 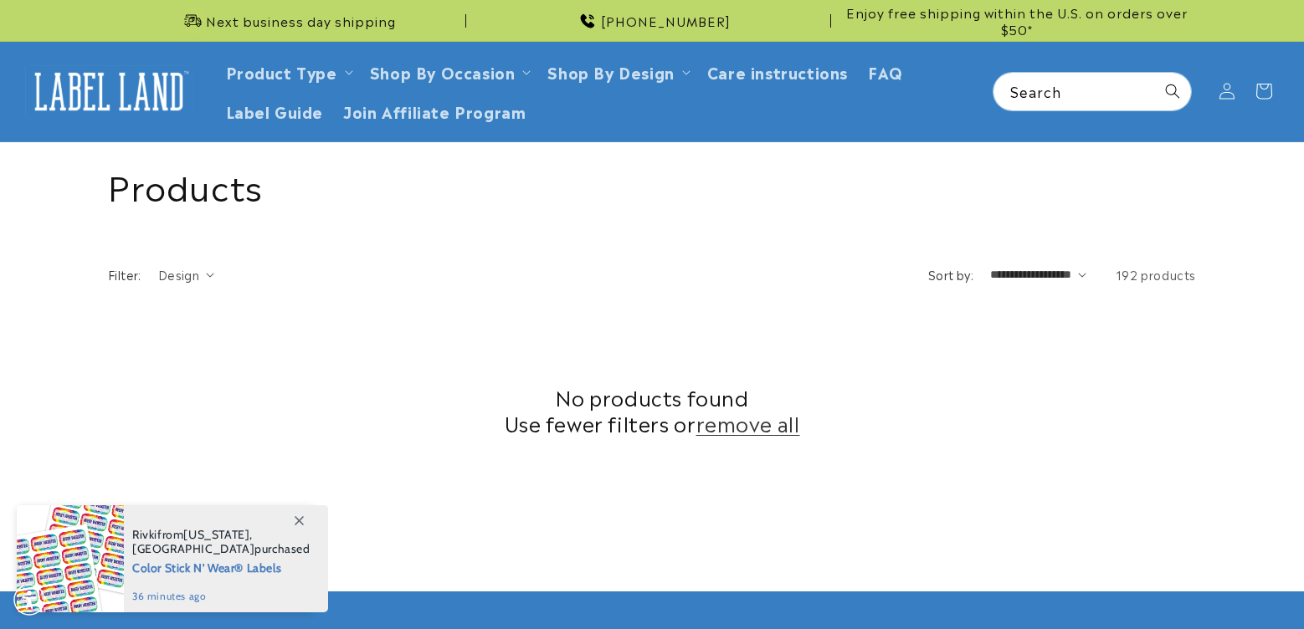 I want to click on a: Join Affiliate Program, so click(x=434, y=110).